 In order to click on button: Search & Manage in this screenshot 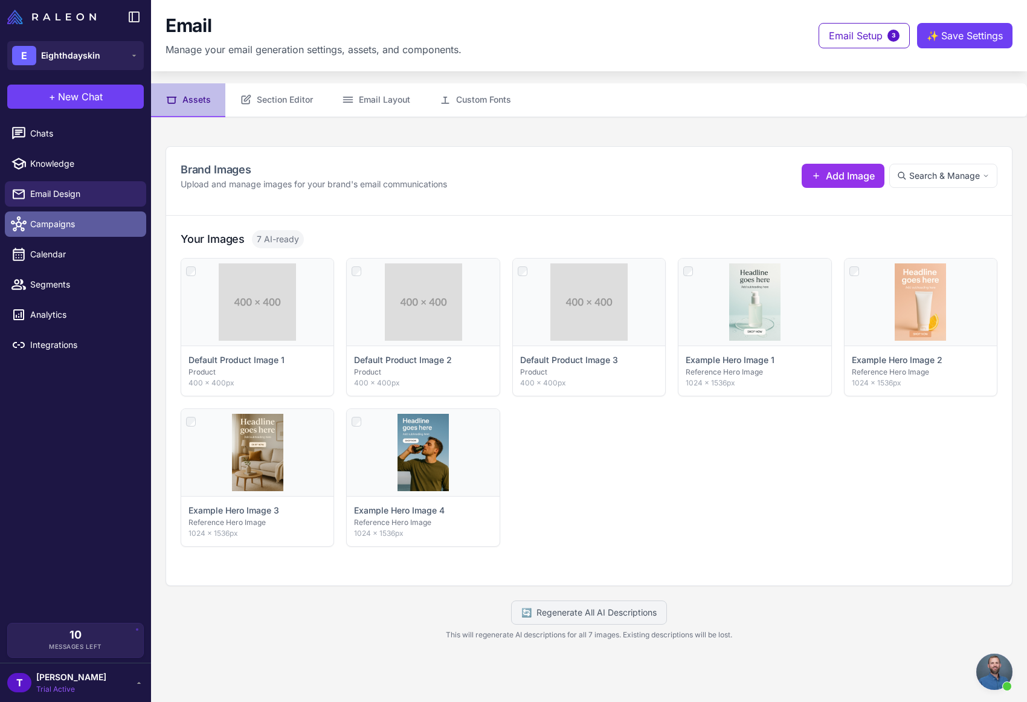, I will do `click(943, 176)`.